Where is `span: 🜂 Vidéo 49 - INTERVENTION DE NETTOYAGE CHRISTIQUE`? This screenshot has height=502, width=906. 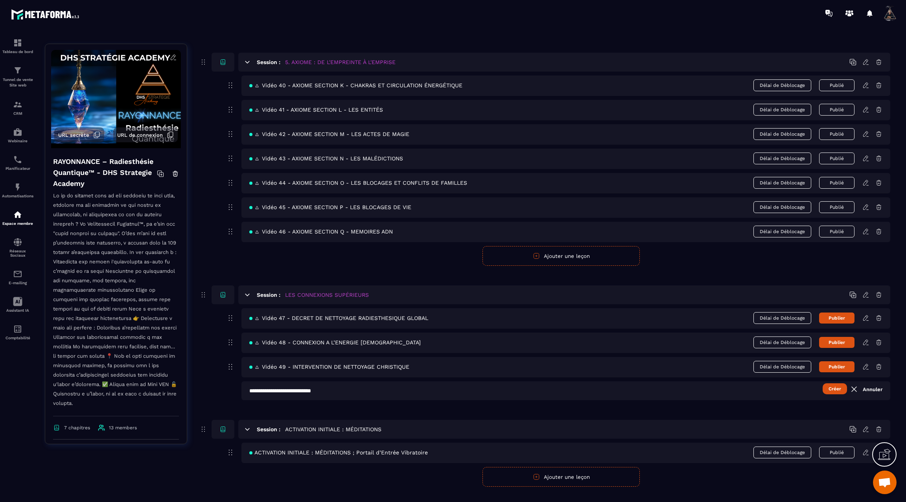 span: 🜂 Vidéo 49 - INTERVENTION DE NETTOYAGE CHRISTIQUE is located at coordinates (329, 367).